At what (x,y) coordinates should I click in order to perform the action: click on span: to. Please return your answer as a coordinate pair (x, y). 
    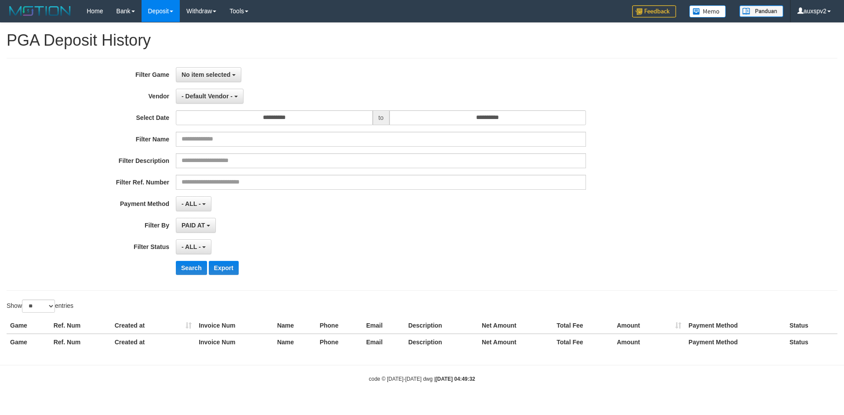
    Looking at the image, I should click on (381, 118).